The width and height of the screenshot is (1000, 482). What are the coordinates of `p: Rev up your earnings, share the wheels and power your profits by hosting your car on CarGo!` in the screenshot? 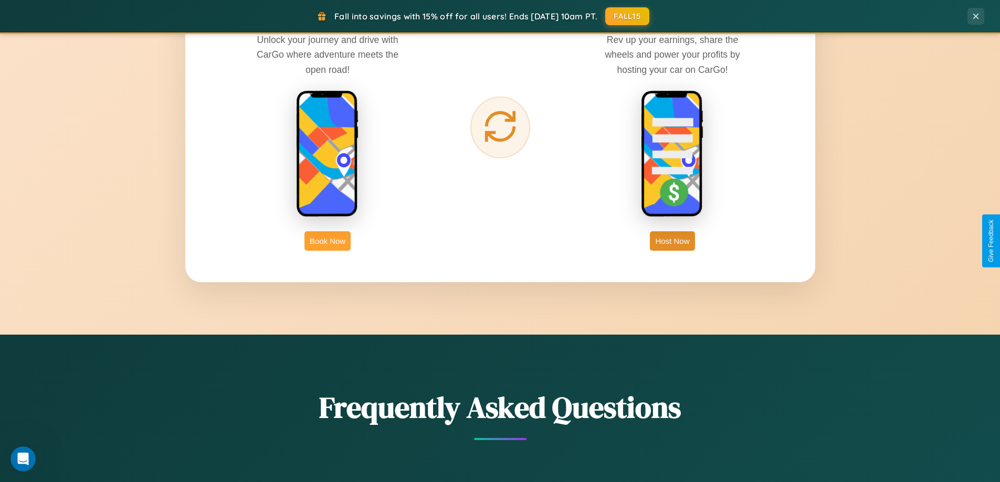 It's located at (673, 55).